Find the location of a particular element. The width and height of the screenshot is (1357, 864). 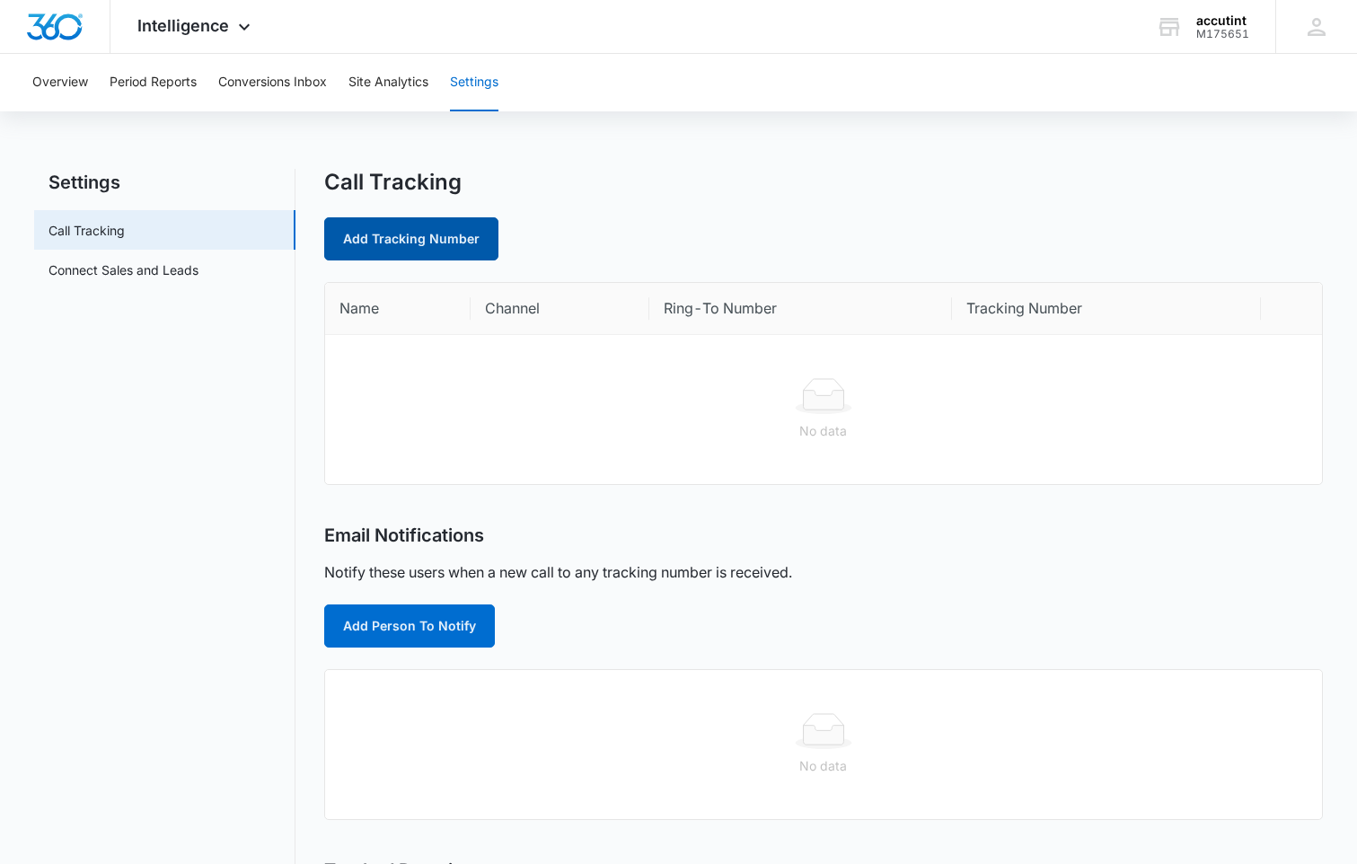

button: Period Reports is located at coordinates (153, 83).